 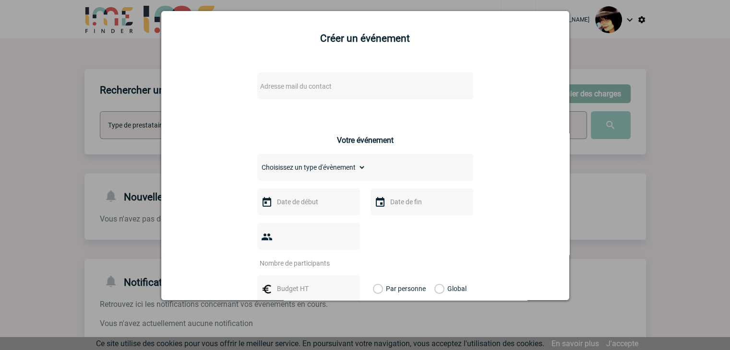 What do you see at coordinates (365, 140) in the screenshot?
I see `h3: Votre événement` at bounding box center [365, 140].